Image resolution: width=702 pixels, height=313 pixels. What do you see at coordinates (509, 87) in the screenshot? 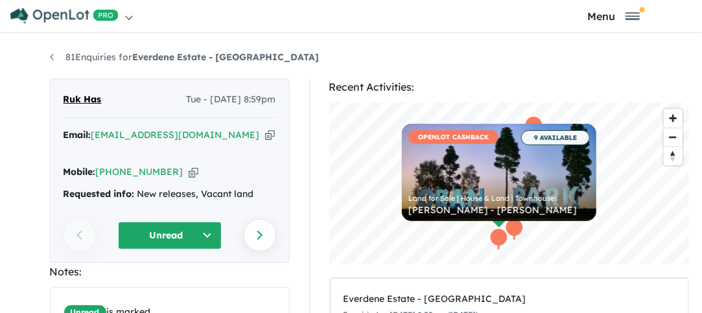
I see `div: Recent Activities:` at bounding box center [509, 87].